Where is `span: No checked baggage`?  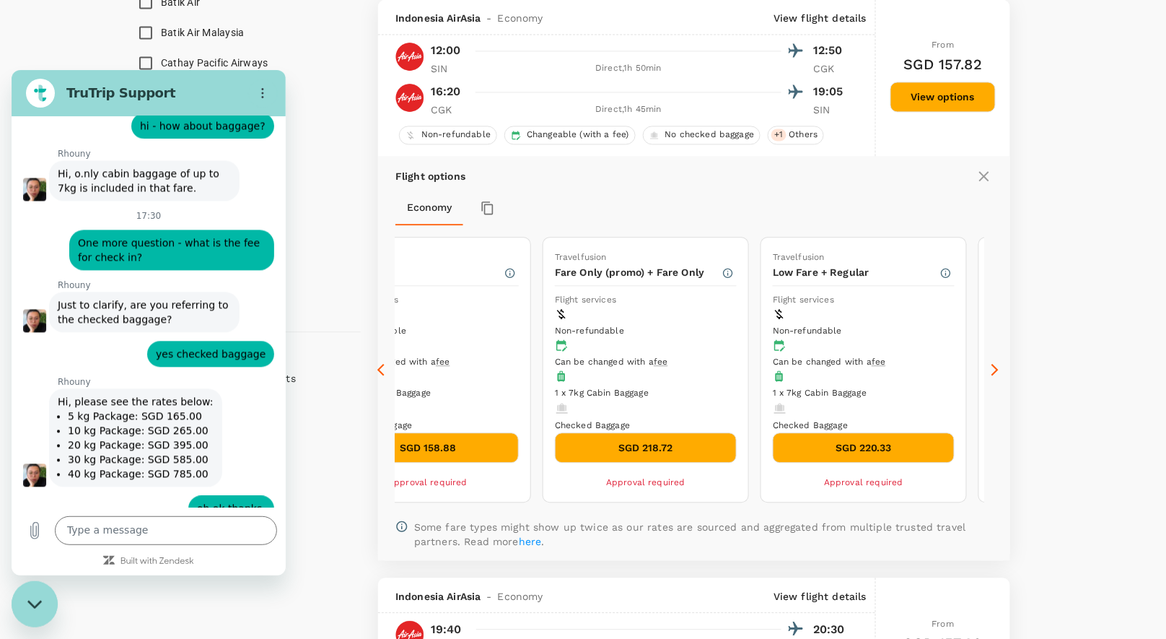
span: No checked baggage is located at coordinates (710, 134).